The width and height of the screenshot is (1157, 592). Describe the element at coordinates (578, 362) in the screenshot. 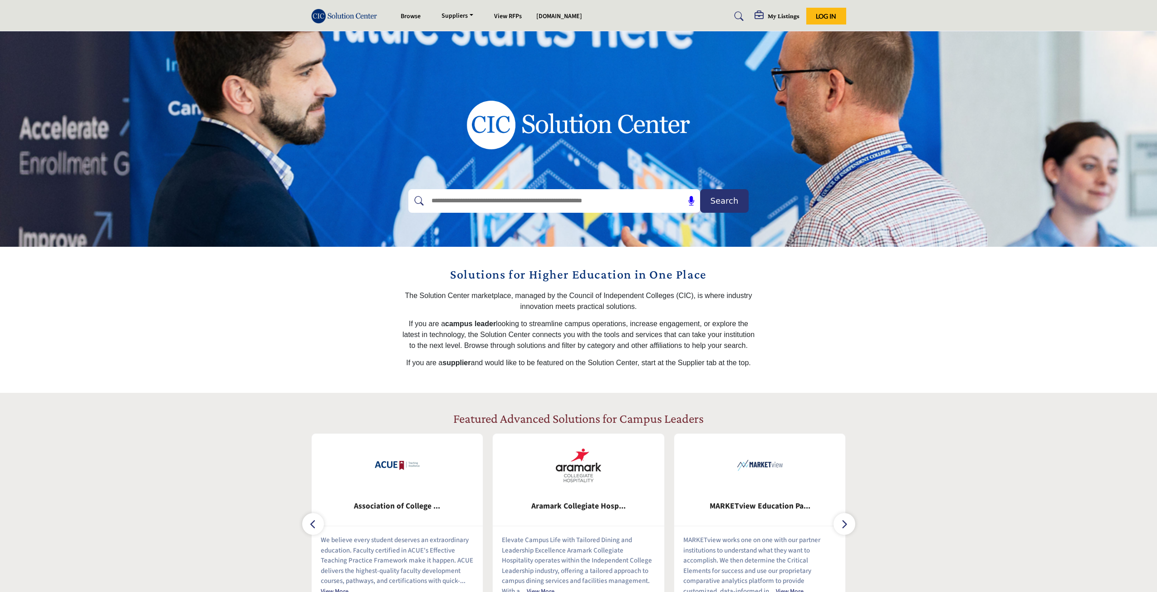

I see `span: If you are a and would like to be featured on the Solution Center, start at the Supplier tab at t...` at that location.